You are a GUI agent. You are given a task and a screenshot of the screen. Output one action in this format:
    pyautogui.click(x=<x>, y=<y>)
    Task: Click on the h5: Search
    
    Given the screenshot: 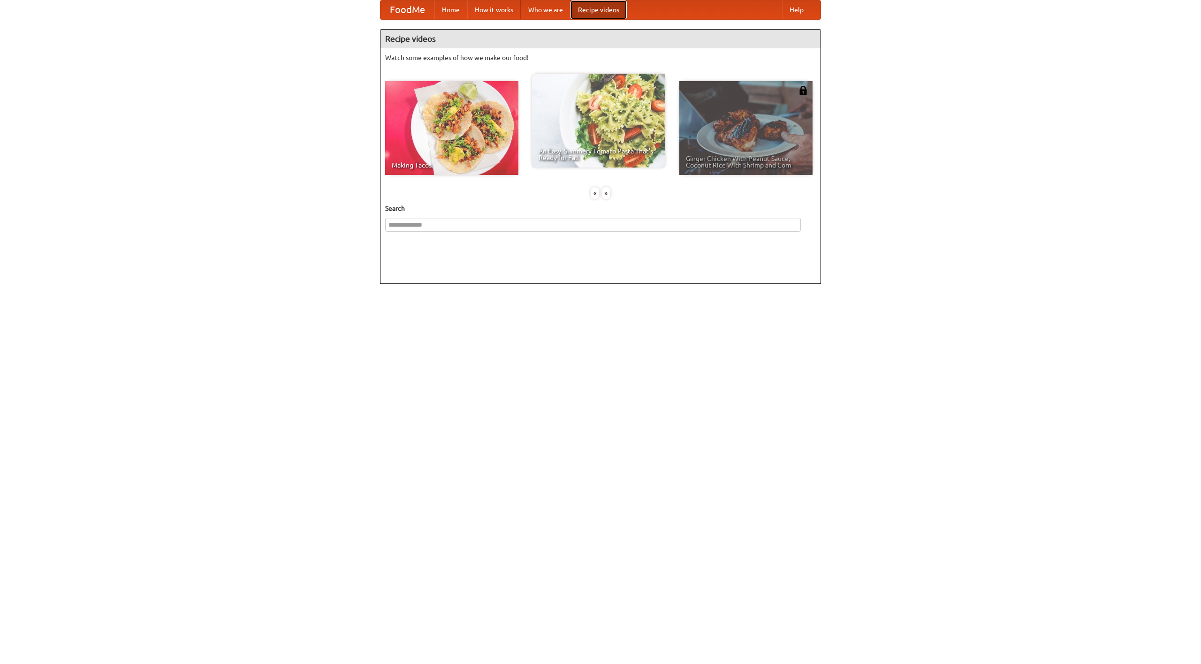 What is the action you would take?
    pyautogui.click(x=600, y=208)
    